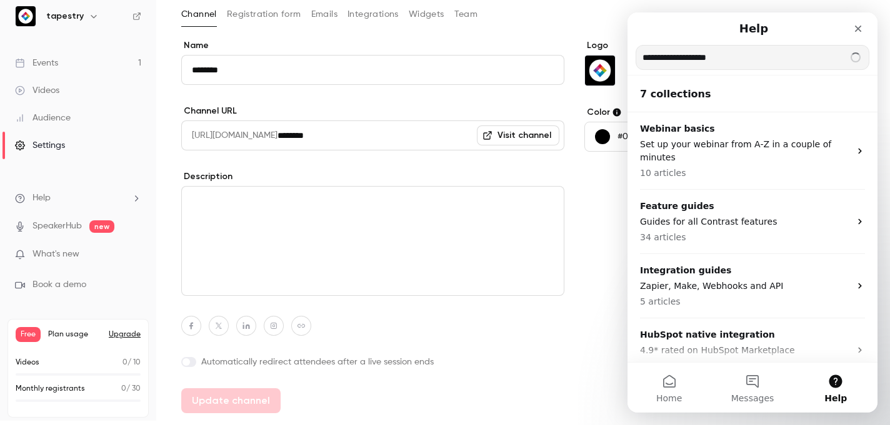  I want to click on label: Name, so click(372, 46).